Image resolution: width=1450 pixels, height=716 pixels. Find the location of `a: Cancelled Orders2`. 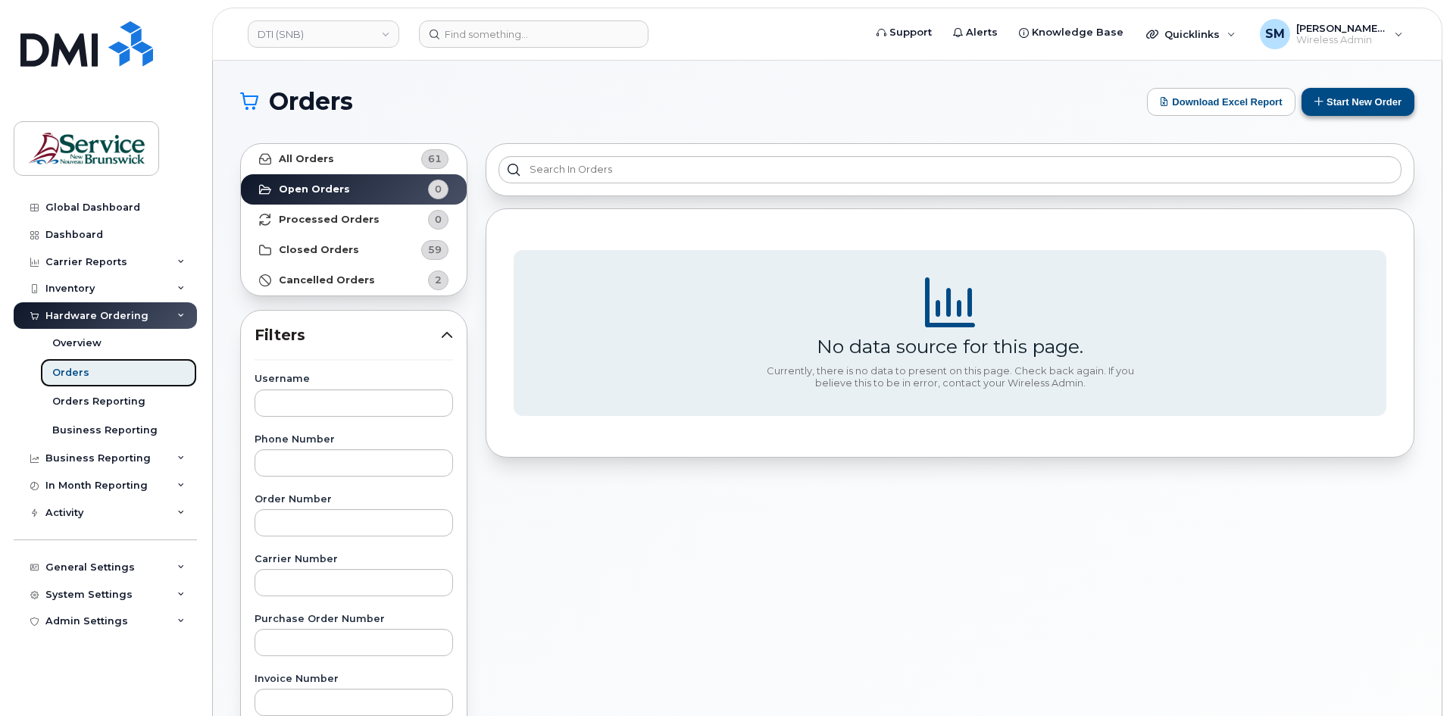

a: Cancelled Orders2 is located at coordinates (354, 280).